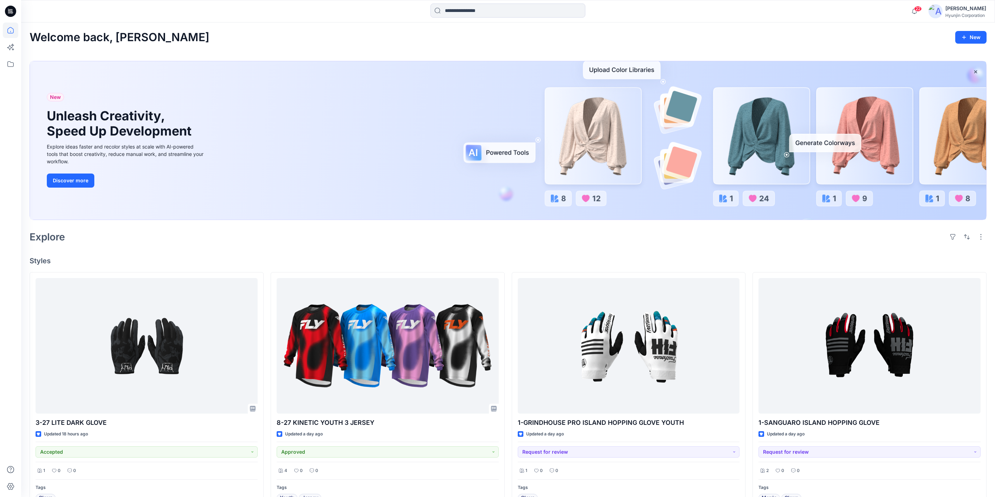 The height and width of the screenshot is (497, 995). What do you see at coordinates (629, 423) in the screenshot?
I see `p: 1-GRINDHOUSE PRO ISLAND HOPPING GLOVE YOUTH` at bounding box center [629, 423].